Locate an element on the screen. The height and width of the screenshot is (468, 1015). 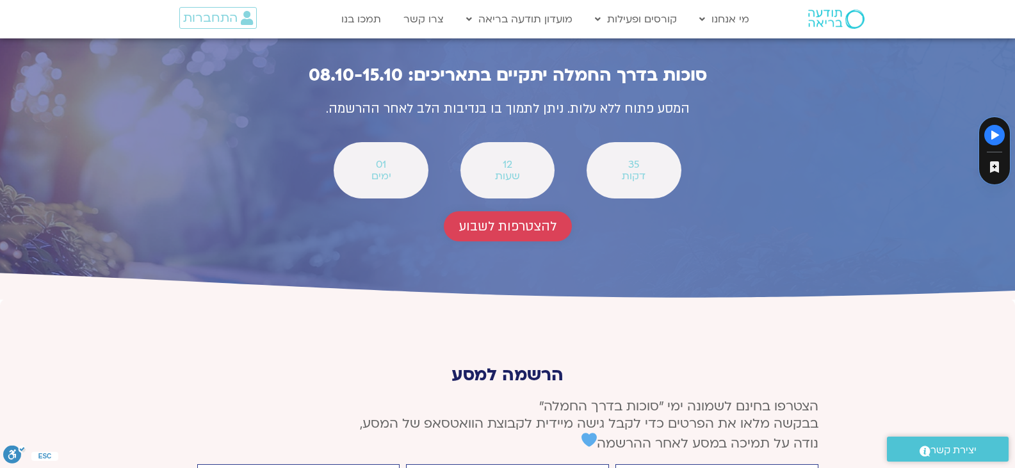
h2: סוכות בדרך החמלה יתקיים בתאריכים: 08.10-15.10 is located at coordinates (508, 75).